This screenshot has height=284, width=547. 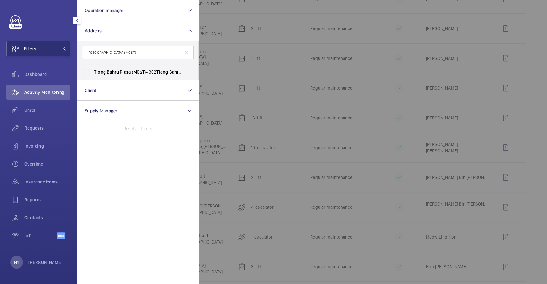 What do you see at coordinates (47, 110) in the screenshot?
I see `span: Units` at bounding box center [47, 110].